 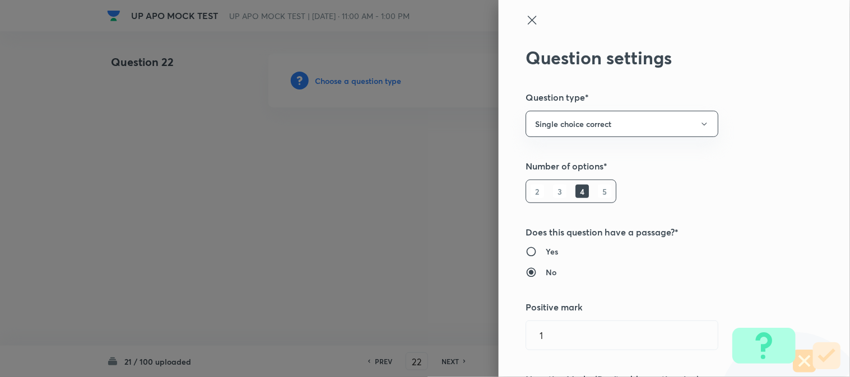 What do you see at coordinates (582, 192) in the screenshot?
I see `h6: 4` at bounding box center [582, 192].